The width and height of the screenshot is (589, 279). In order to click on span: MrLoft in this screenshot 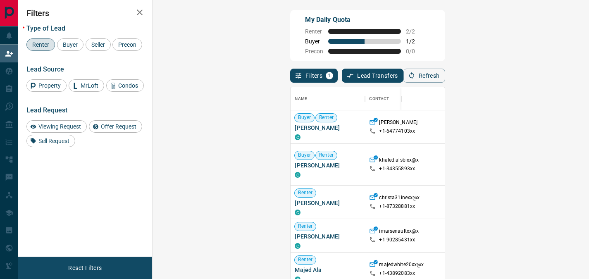, I will do `click(89, 86)`.